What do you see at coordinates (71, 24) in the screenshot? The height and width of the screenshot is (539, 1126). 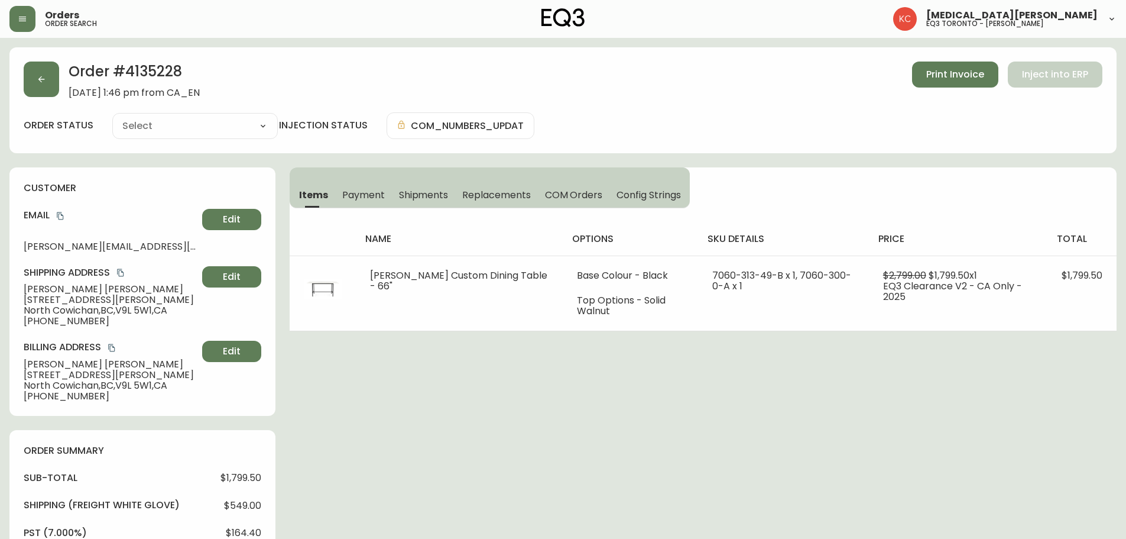 I see `h5: order search` at bounding box center [71, 24].